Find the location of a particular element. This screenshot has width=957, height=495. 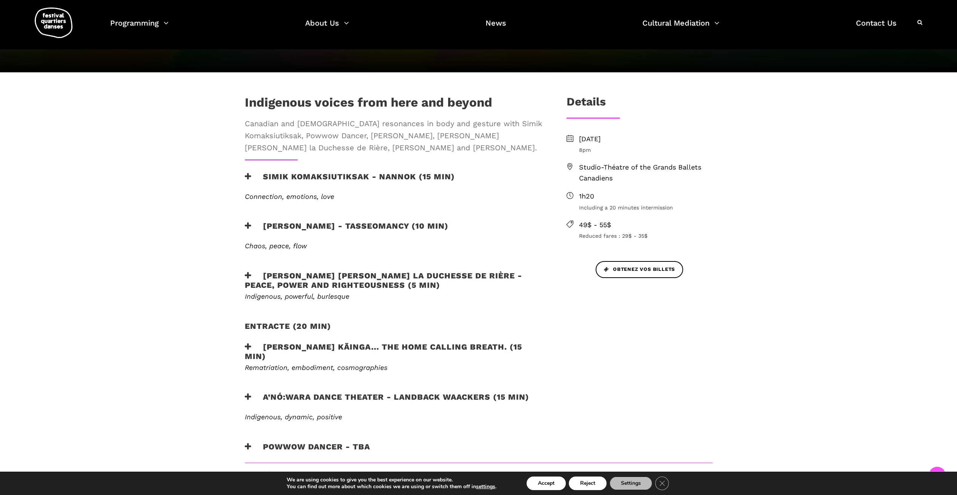

span: Don't miss is located at coordinates (479, 474).